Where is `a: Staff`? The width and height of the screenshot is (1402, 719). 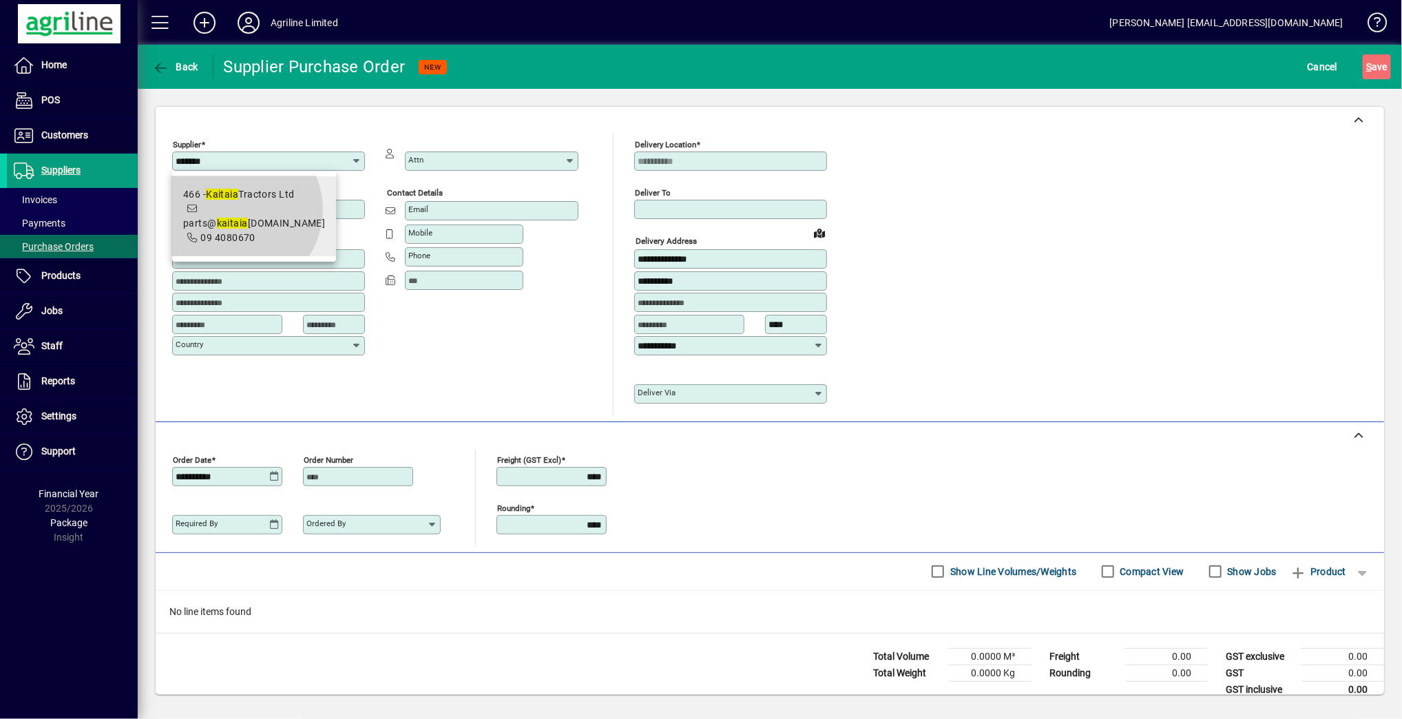
a: Staff is located at coordinates (72, 346).